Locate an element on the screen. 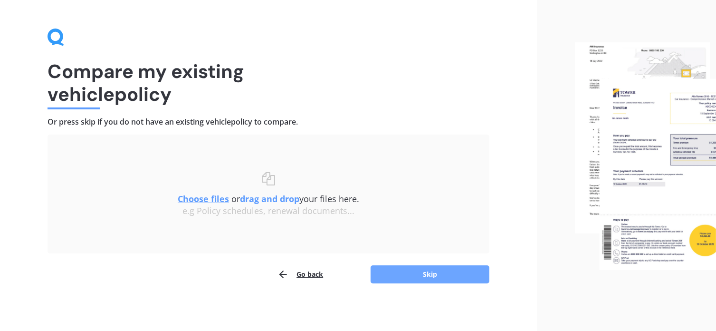  button: Skip is located at coordinates (430, 274).